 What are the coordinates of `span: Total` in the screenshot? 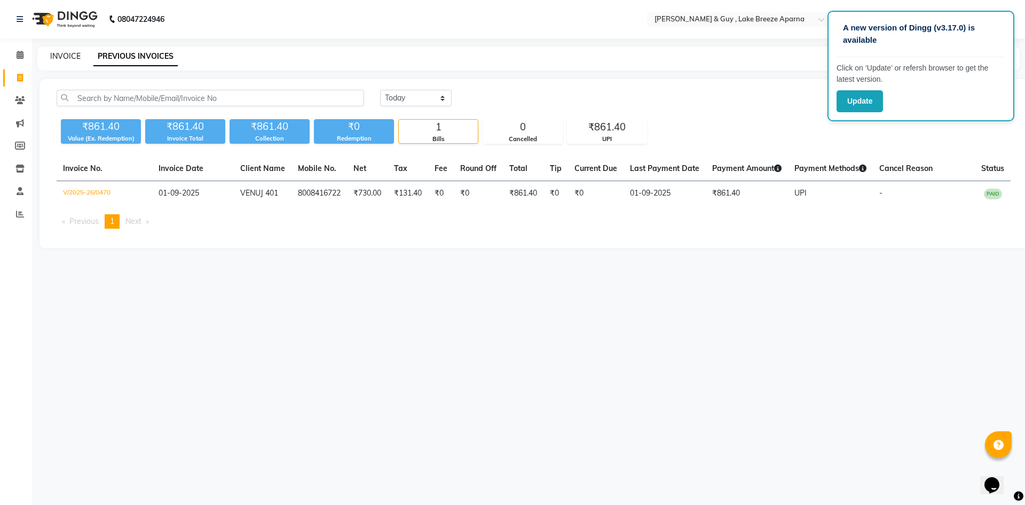 It's located at (518, 168).